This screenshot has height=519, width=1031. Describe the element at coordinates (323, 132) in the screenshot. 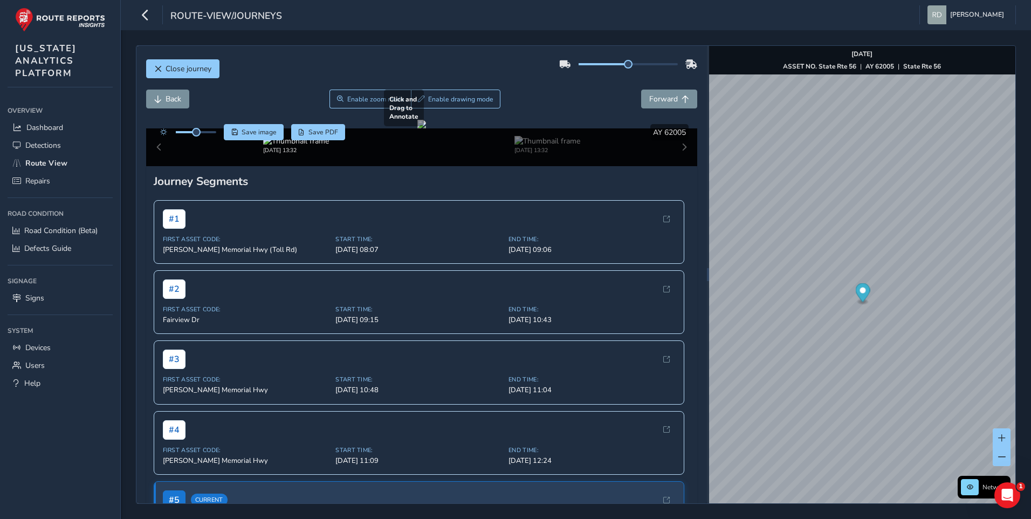

I see `span: Save PDF` at that location.